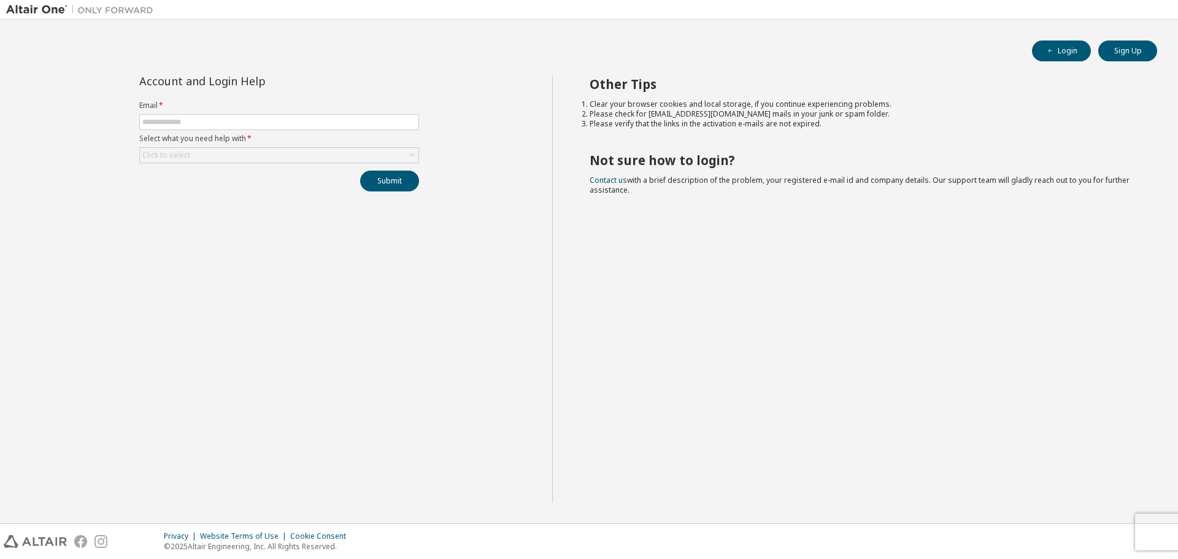 Image resolution: width=1178 pixels, height=559 pixels. Describe the element at coordinates (279, 105) in the screenshot. I see `label: Email` at that location.